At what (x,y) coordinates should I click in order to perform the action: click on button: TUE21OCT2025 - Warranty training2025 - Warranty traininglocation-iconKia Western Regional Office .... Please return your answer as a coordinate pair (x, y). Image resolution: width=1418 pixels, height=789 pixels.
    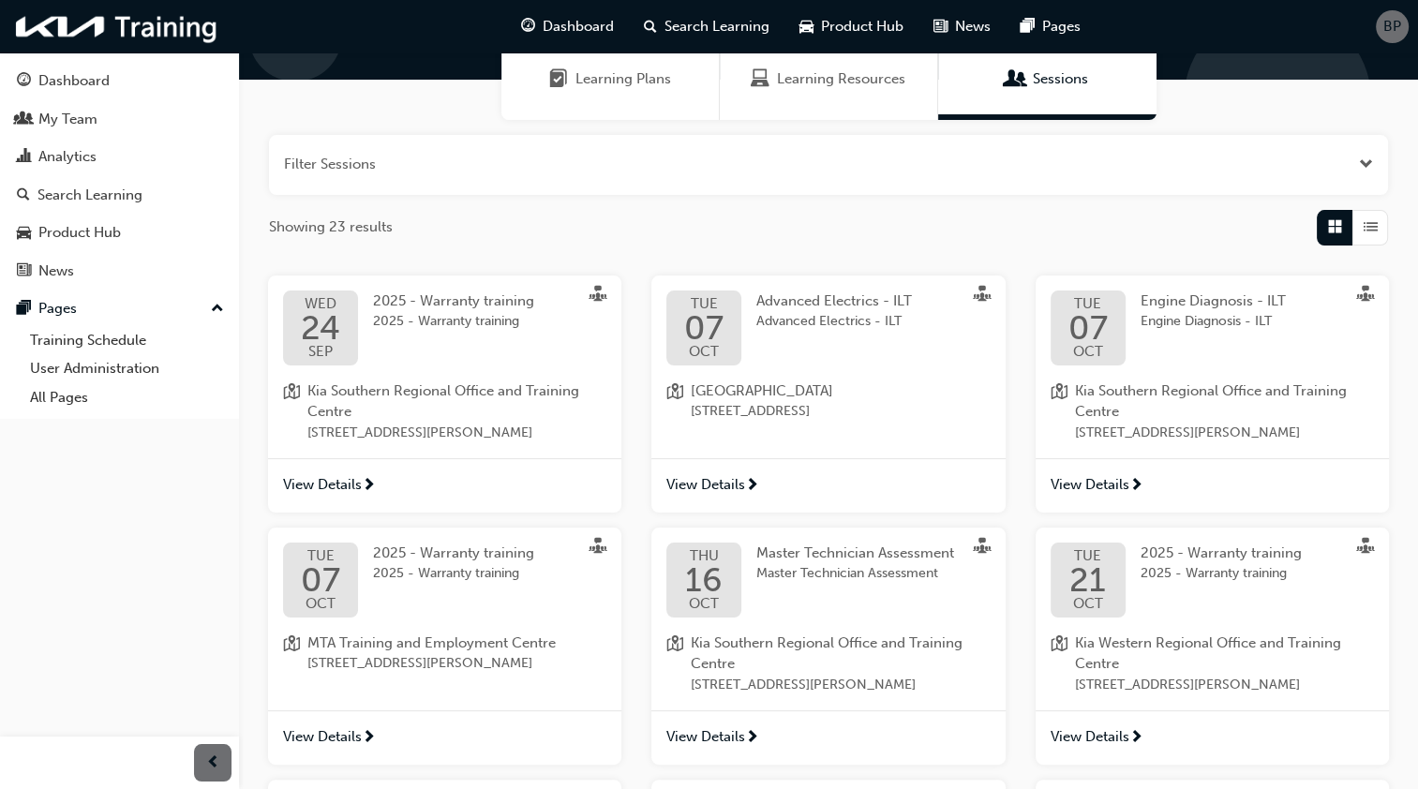
    Looking at the image, I should click on (1211, 646).